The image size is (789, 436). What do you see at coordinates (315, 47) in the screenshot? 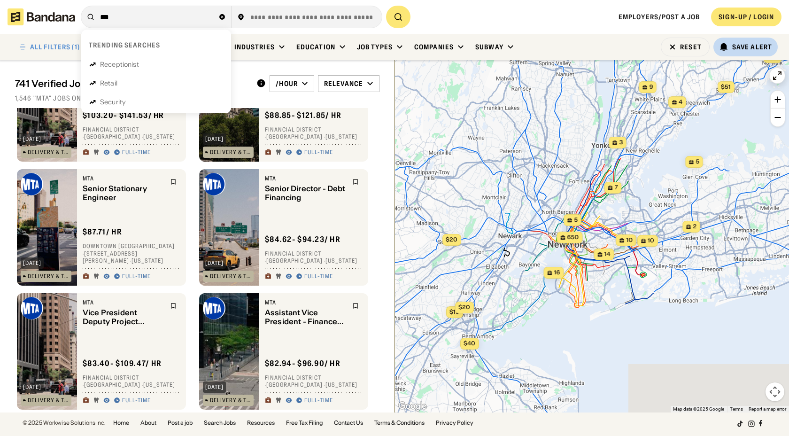
I see `div: Education` at bounding box center [315, 47].